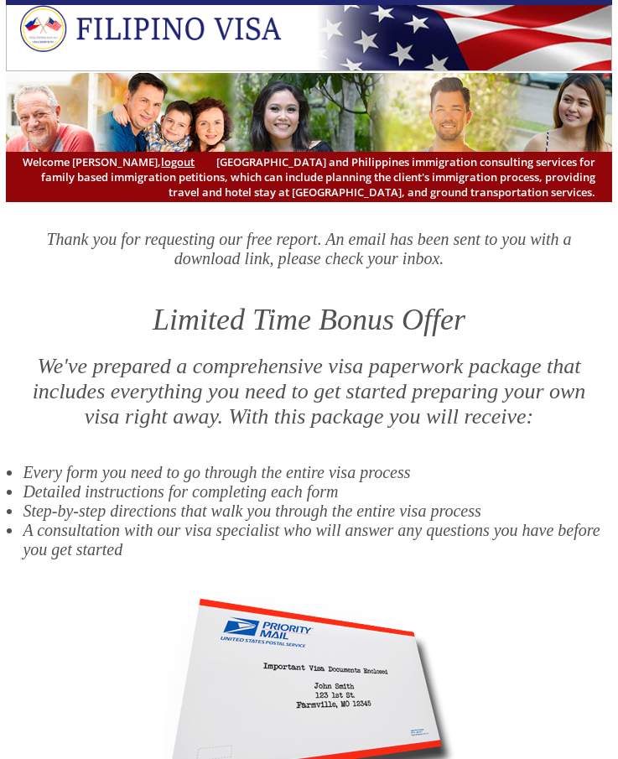 The image size is (618, 759). What do you see at coordinates (317, 540) in the screenshot?
I see `li: A consultation with our visa specialist who will answer any questions you have before you get sta...` at bounding box center [317, 540].